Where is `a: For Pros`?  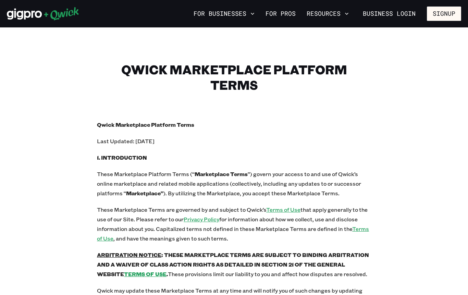 a: For Pros is located at coordinates (281, 14).